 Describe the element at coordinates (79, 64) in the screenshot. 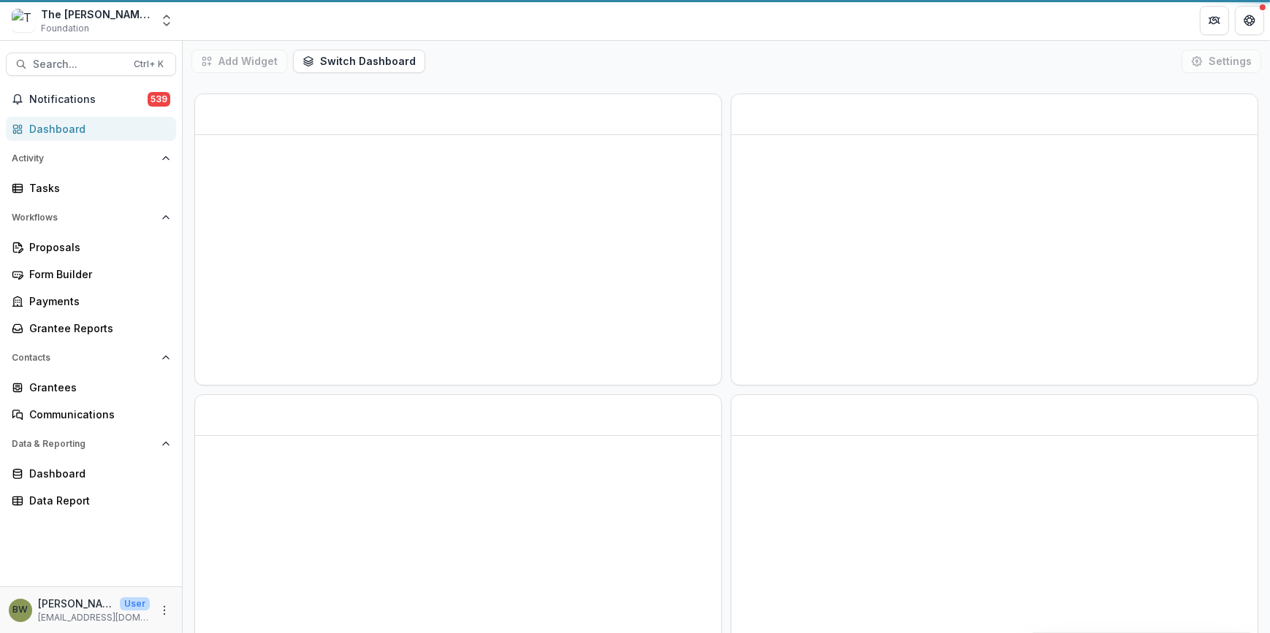

I see `span: Search...` at that location.